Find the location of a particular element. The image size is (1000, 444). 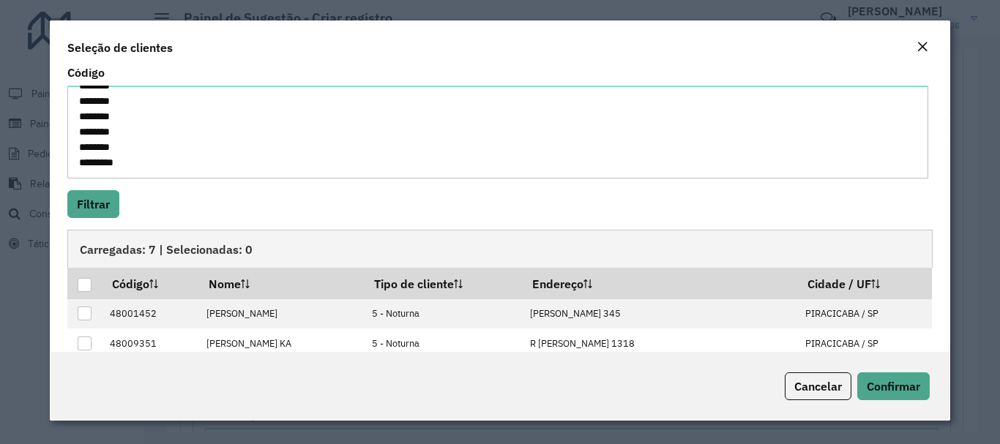

th: Endereço is located at coordinates (660, 283).